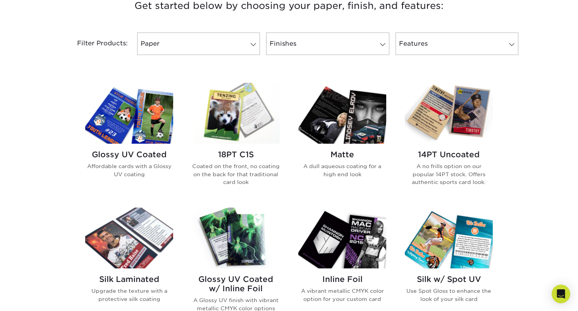 This screenshot has height=311, width=578. Describe the element at coordinates (342, 279) in the screenshot. I see `h2: Inline Foil` at that location.